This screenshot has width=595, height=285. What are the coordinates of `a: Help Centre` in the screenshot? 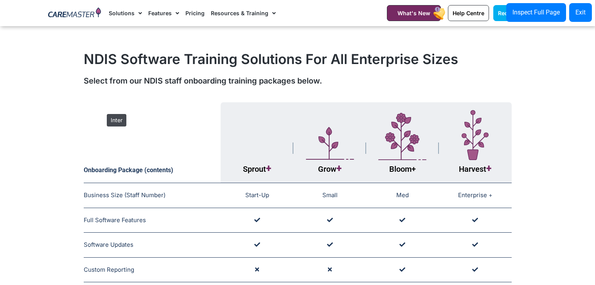 It's located at (468, 13).